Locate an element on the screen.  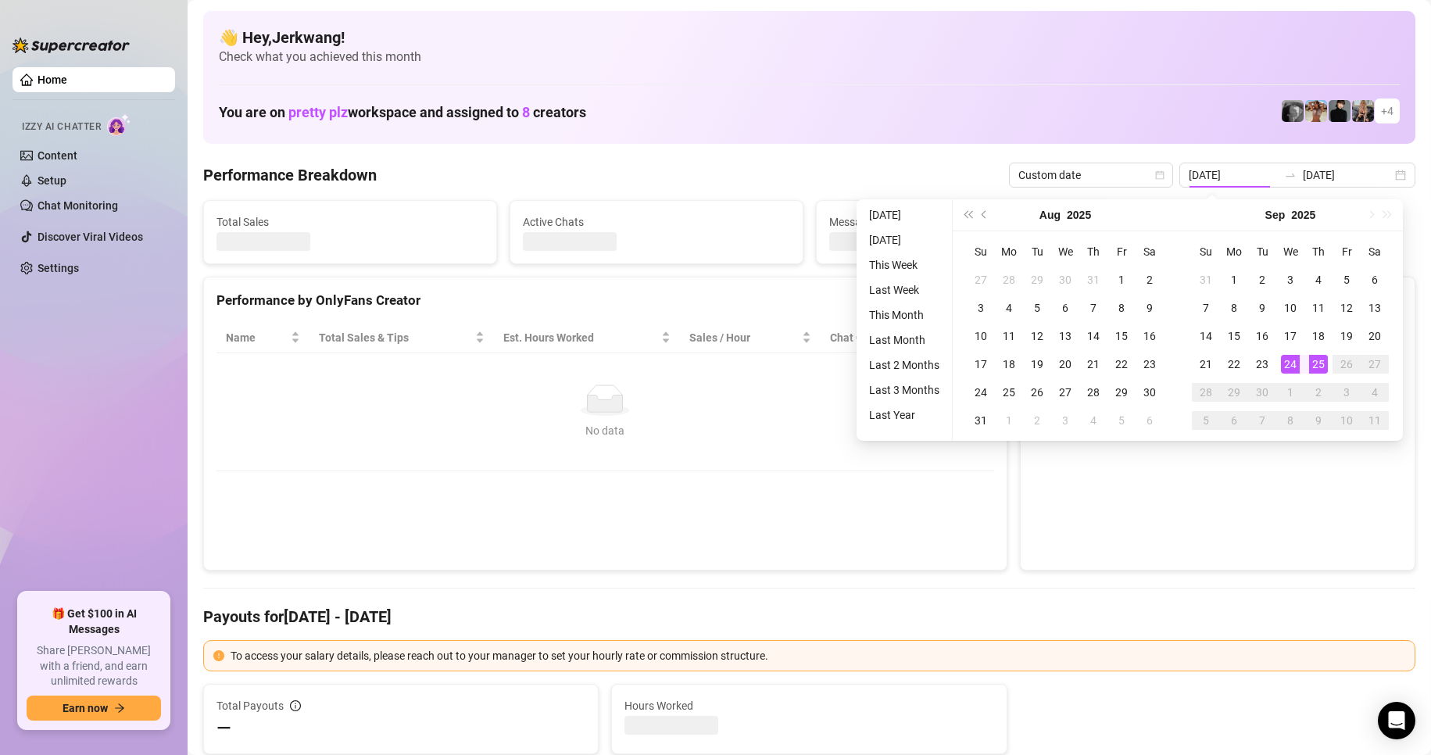
img: Camille is located at coordinates (1340, 111).